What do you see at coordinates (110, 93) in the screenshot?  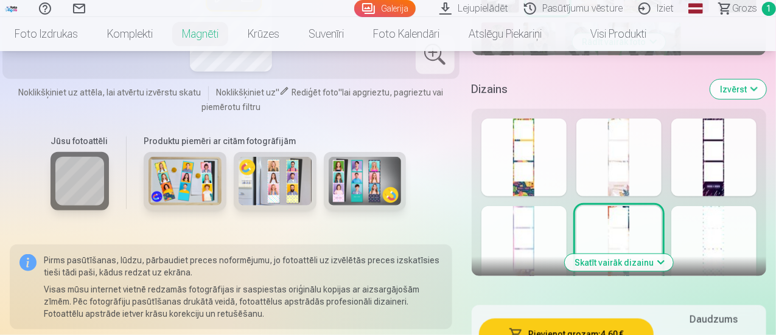 I see `span: Noklikšķiniet uz attēla, lai atvērtu izvērstu skatu` at bounding box center [110, 93].